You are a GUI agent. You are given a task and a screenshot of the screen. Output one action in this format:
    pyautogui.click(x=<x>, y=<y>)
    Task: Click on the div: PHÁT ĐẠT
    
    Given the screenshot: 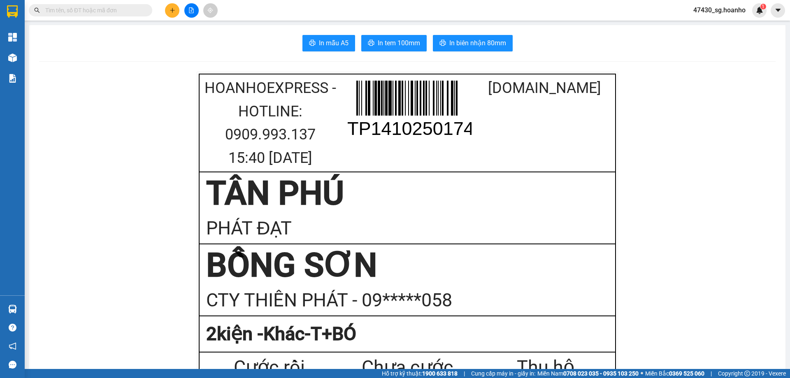 What is the action you would take?
    pyautogui.click(x=407, y=228)
    